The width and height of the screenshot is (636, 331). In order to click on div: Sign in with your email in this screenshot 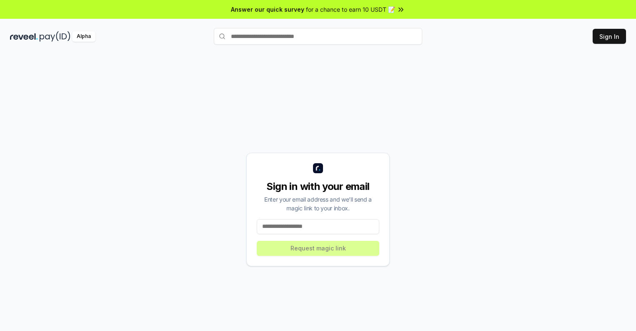, I will do `click(318, 186)`.